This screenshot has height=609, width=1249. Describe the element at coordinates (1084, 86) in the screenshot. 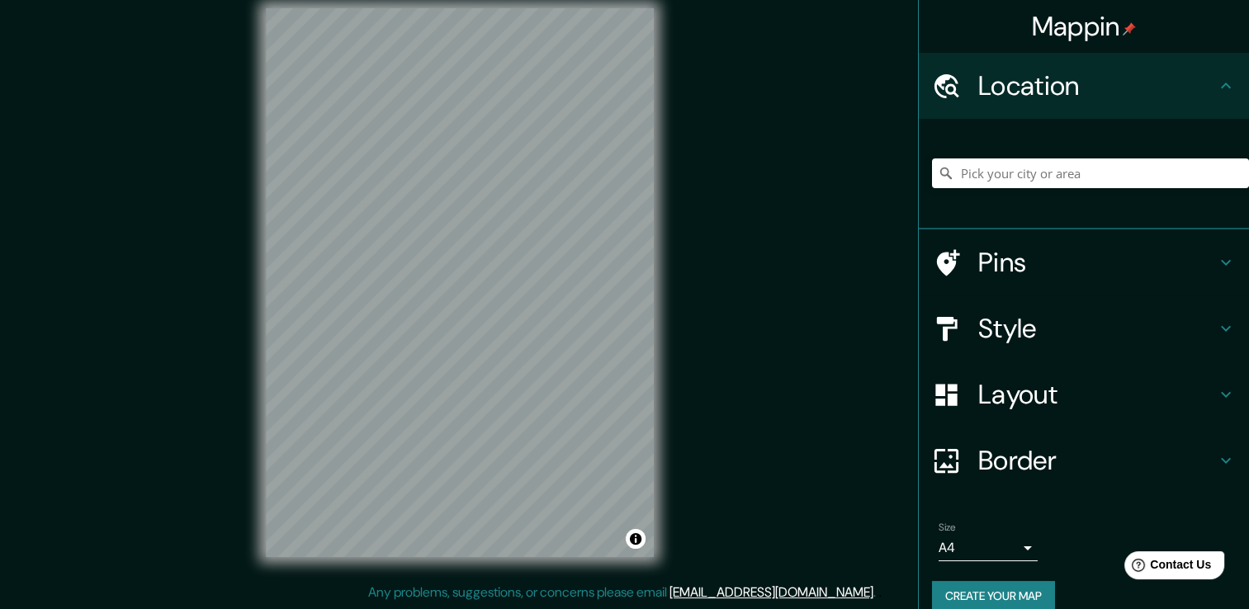

I see `div: Location` at that location.